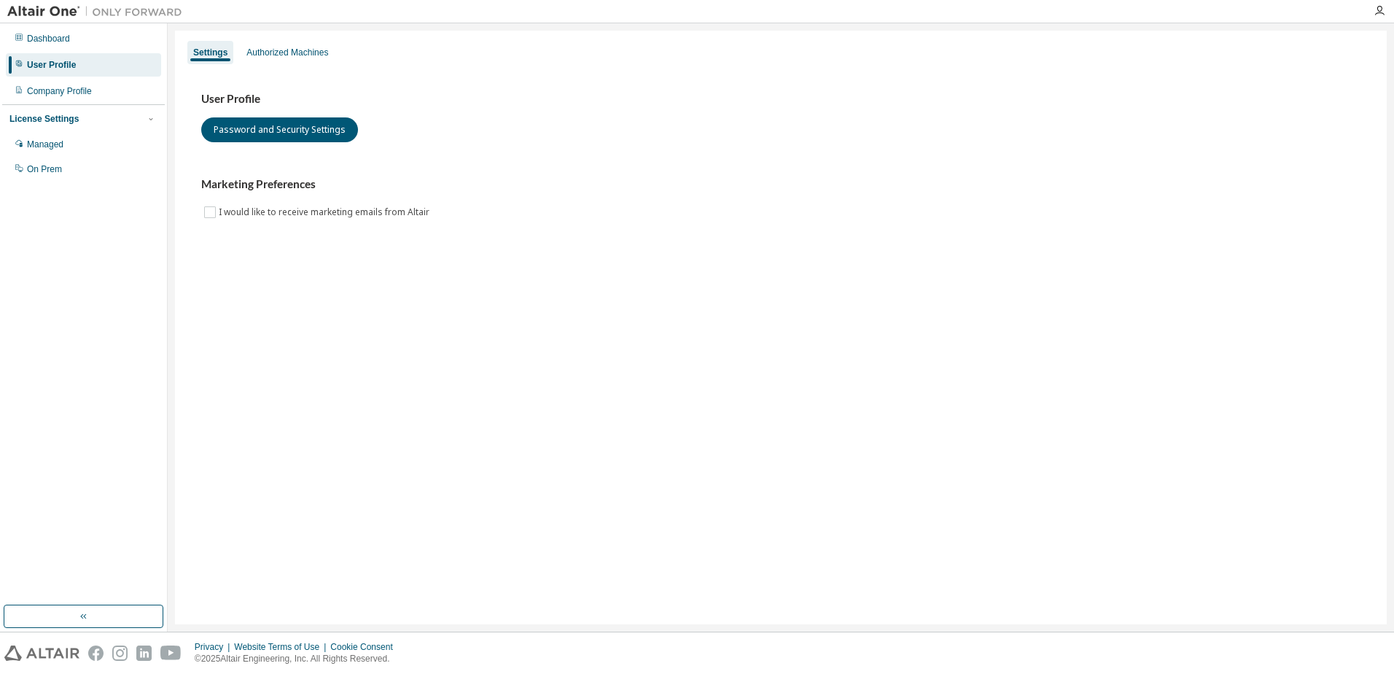 This screenshot has height=674, width=1394. Describe the element at coordinates (279, 130) in the screenshot. I see `button: Password and Security Settings` at that location.